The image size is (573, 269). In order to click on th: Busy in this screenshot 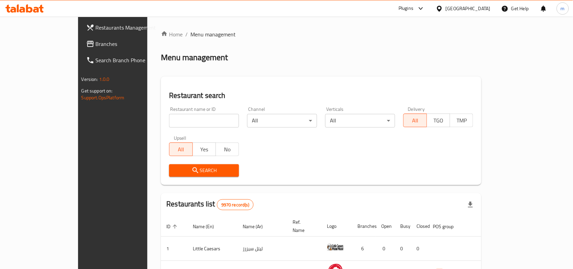, I will do `click(403, 226)`.